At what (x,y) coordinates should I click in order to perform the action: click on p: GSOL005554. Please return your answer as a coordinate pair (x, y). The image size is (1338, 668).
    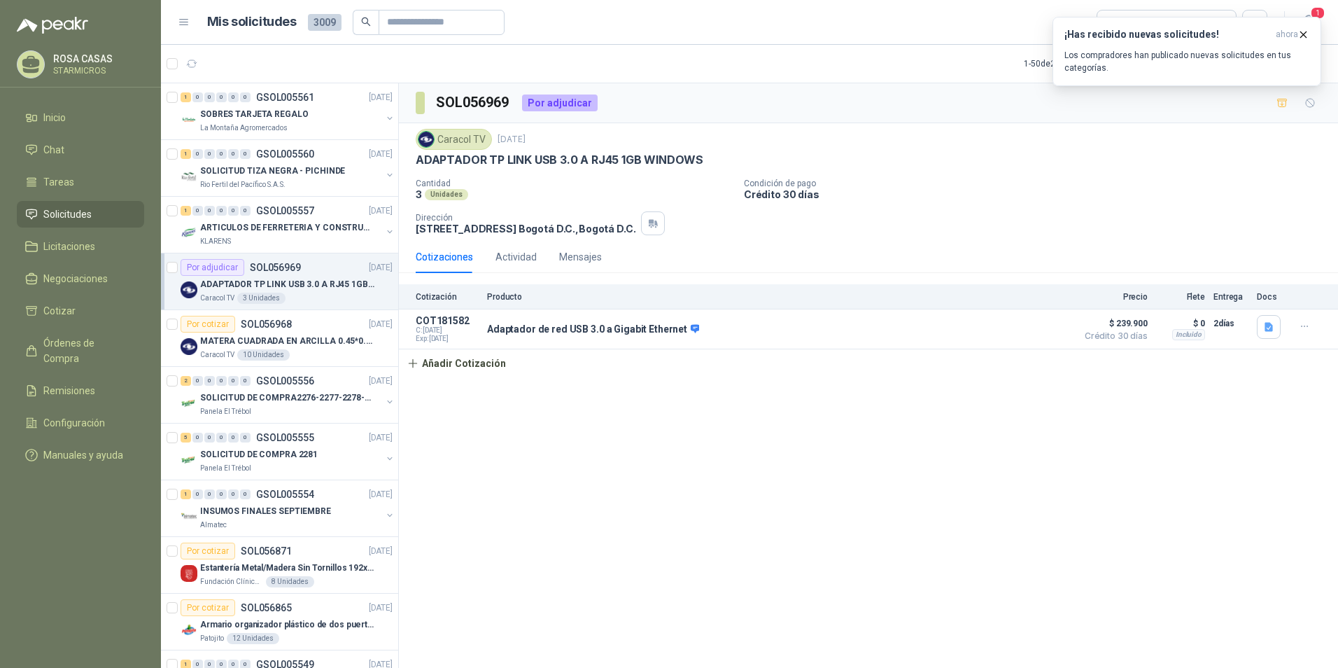
    Looking at the image, I should click on (285, 494).